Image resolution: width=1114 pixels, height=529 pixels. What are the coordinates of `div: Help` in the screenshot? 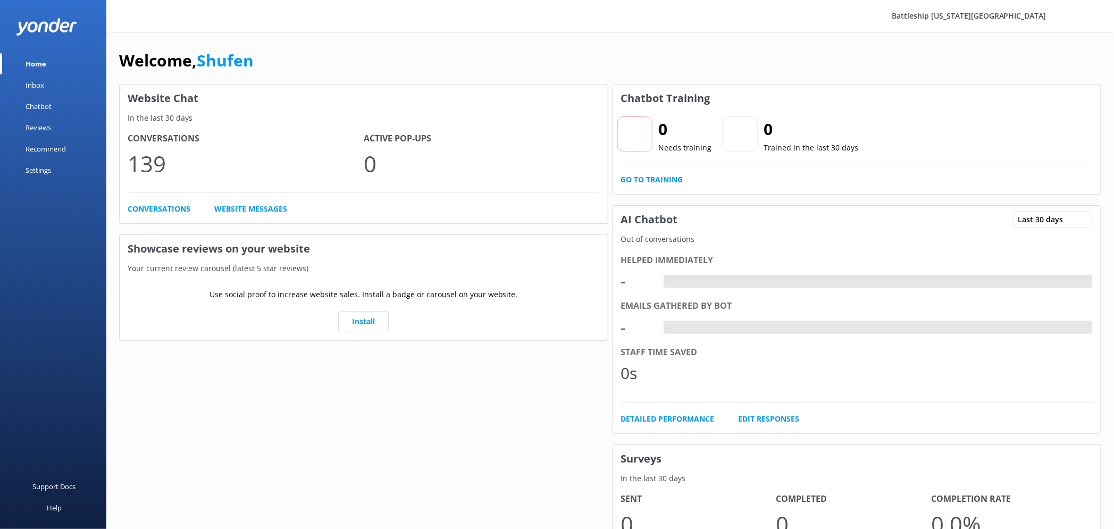 It's located at (54, 508).